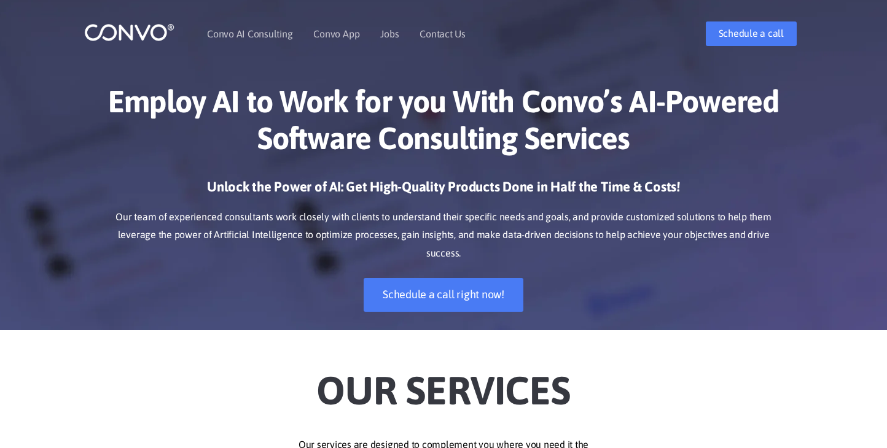 The image size is (887, 448). What do you see at coordinates (336, 34) in the screenshot?
I see `a: Convo App` at bounding box center [336, 34].